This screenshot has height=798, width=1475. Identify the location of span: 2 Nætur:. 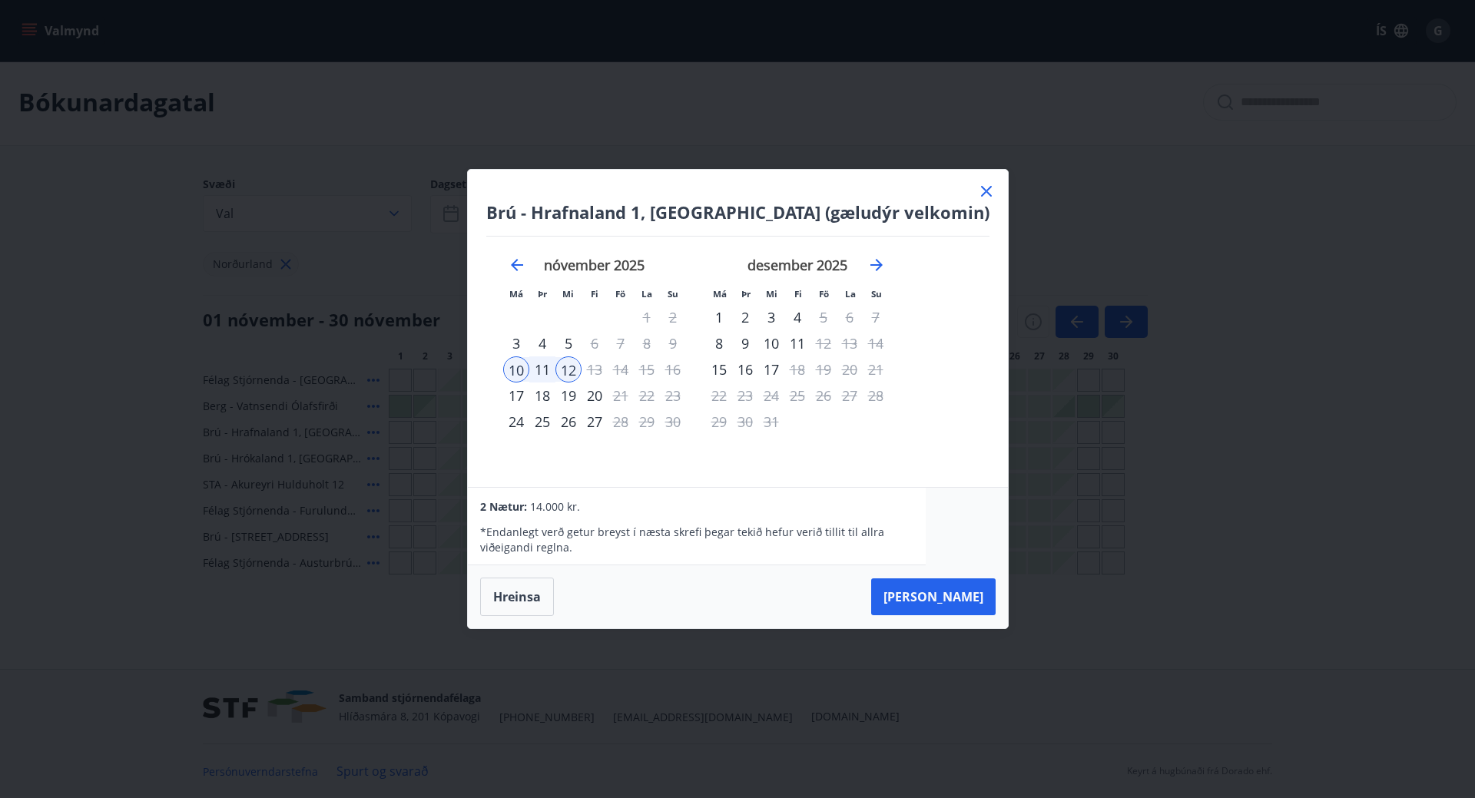
(503, 506).